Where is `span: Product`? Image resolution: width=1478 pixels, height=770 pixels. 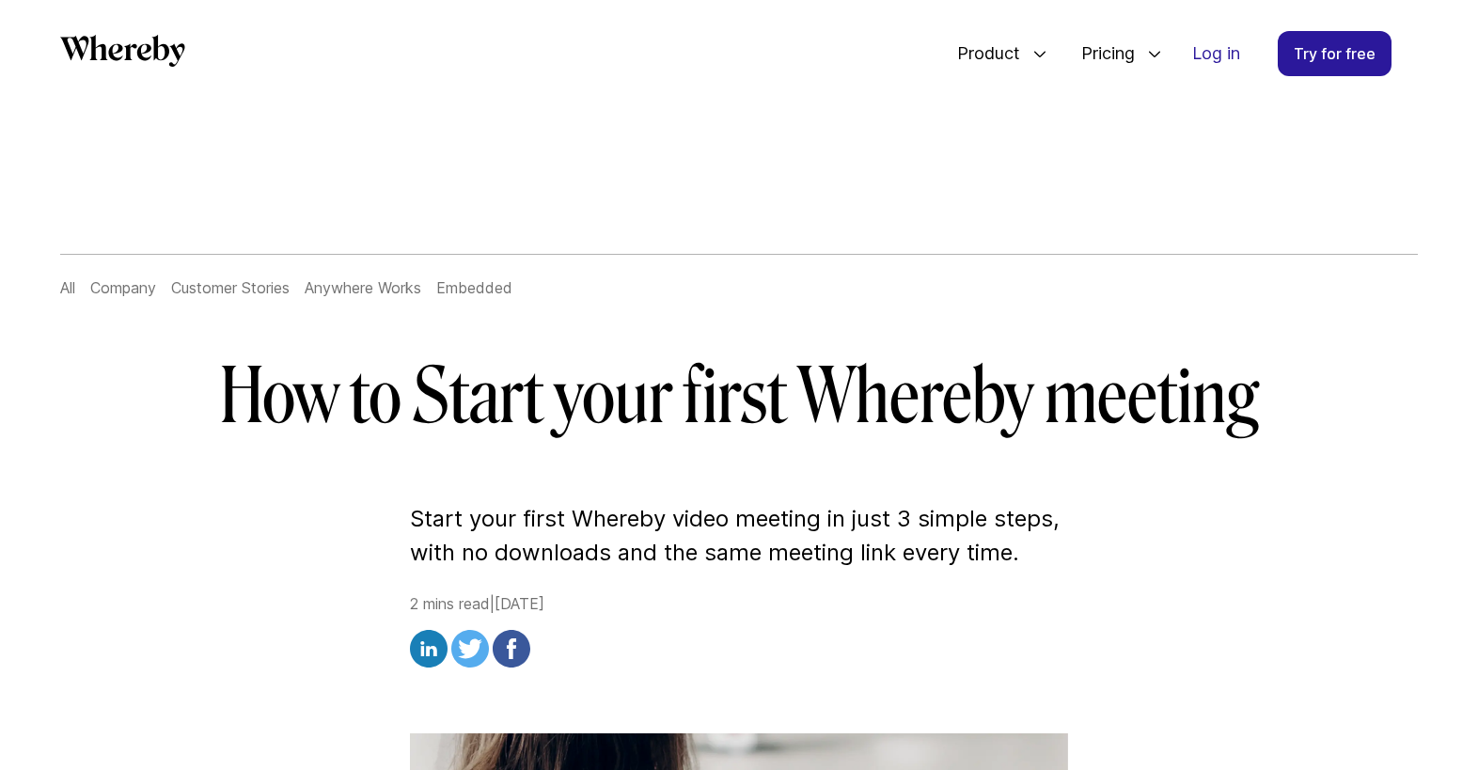 span: Product is located at coordinates (981, 54).